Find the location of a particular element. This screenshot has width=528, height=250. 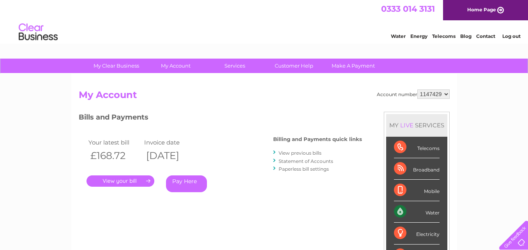

th: £168.72 is located at coordinates (115, 155).